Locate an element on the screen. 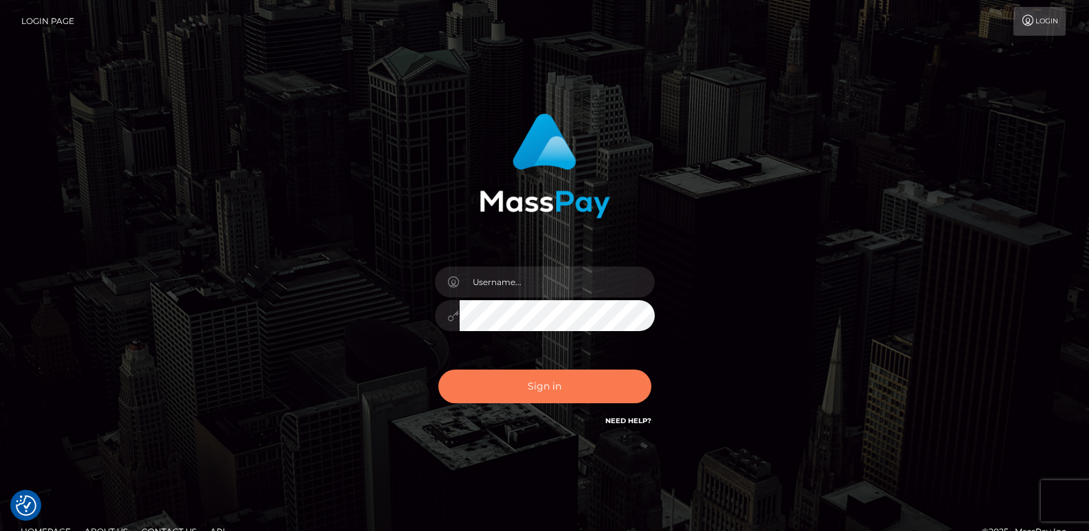 The image size is (1089, 531). input: Username... is located at coordinates (557, 282).